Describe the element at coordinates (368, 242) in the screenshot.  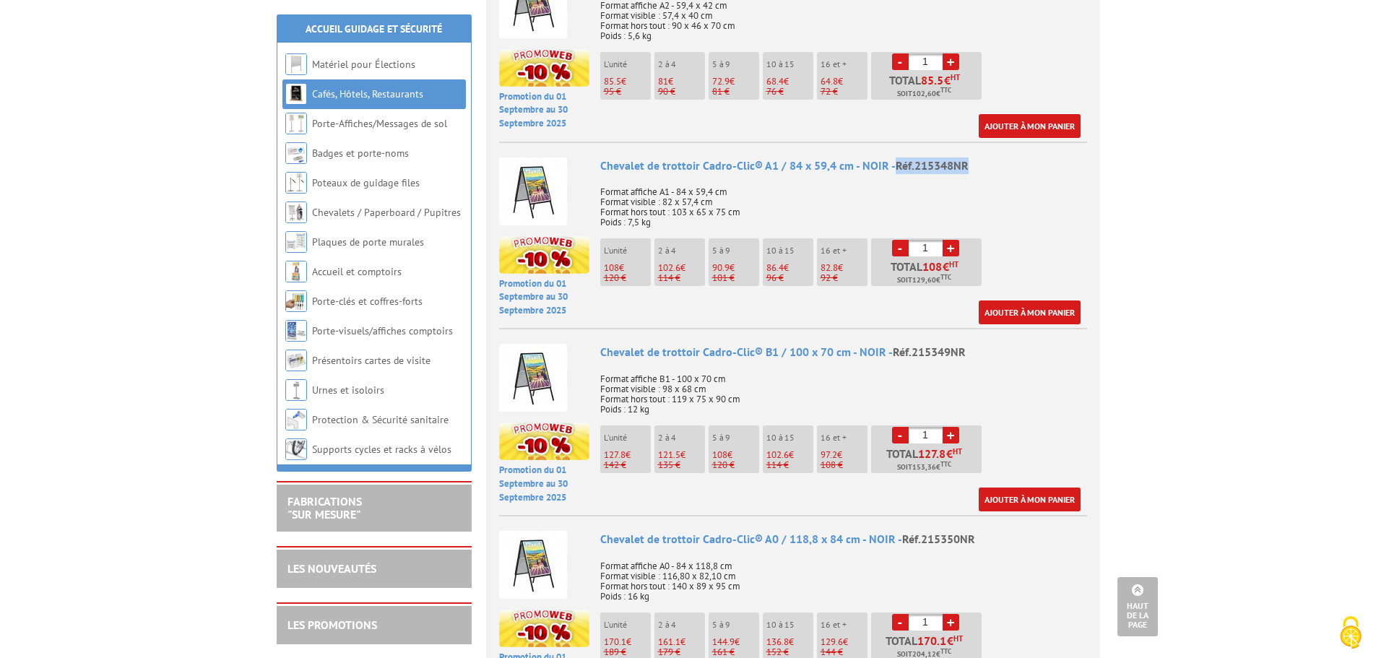
I see `a: Plaques de porte murales` at that location.